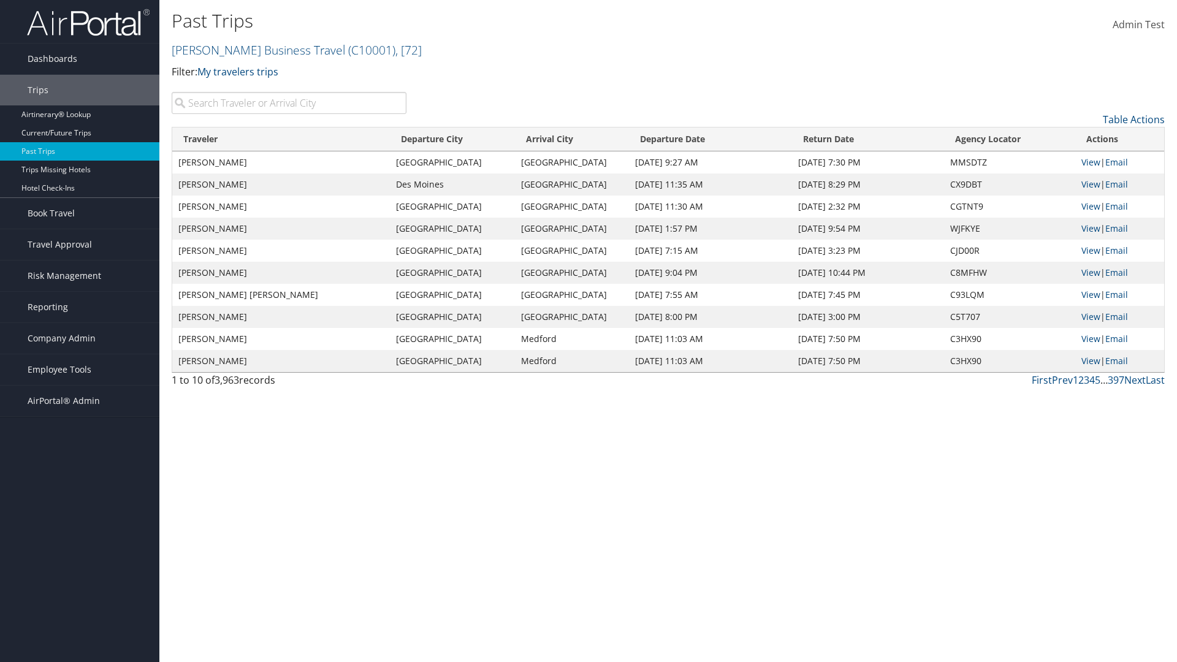 Image resolution: width=1177 pixels, height=662 pixels. Describe the element at coordinates (1138, 25) in the screenshot. I see `span: Admin Test` at that location.